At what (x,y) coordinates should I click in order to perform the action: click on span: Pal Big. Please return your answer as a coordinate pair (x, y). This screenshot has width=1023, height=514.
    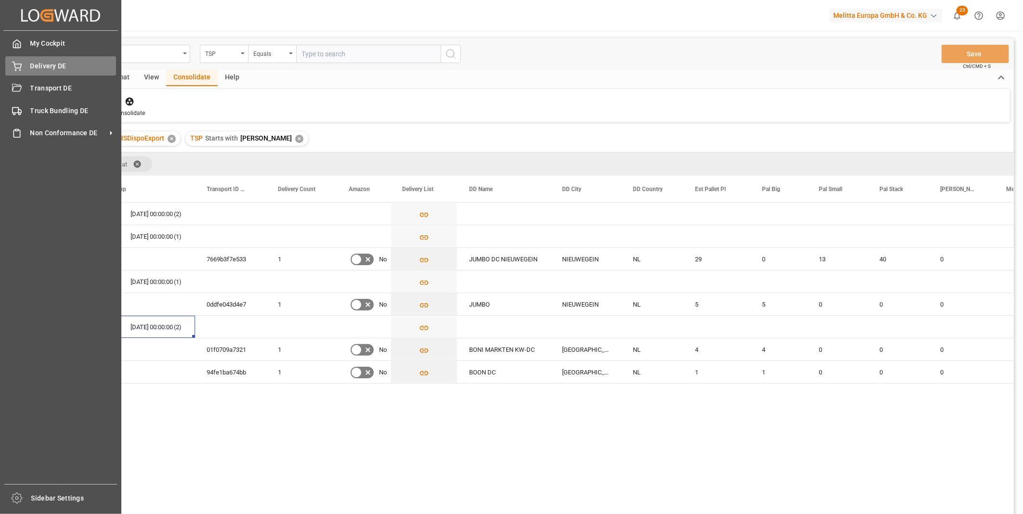
    Looking at the image, I should click on (771, 189).